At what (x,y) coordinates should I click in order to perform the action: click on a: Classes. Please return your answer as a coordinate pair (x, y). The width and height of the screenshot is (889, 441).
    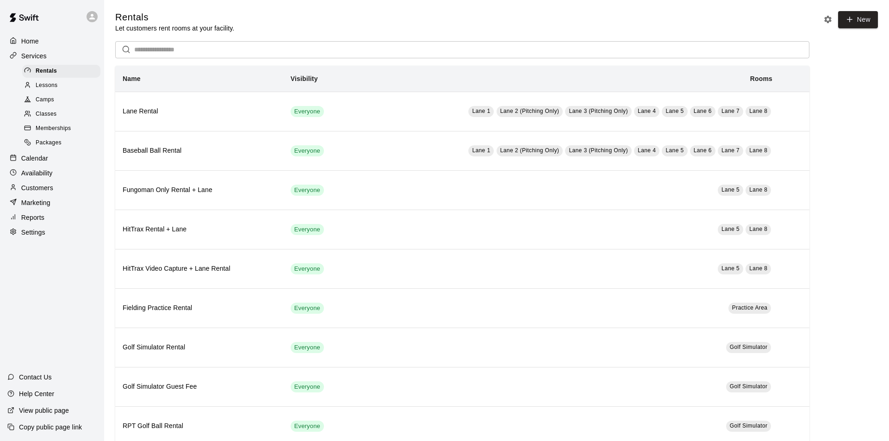
    Looking at the image, I should click on (63, 114).